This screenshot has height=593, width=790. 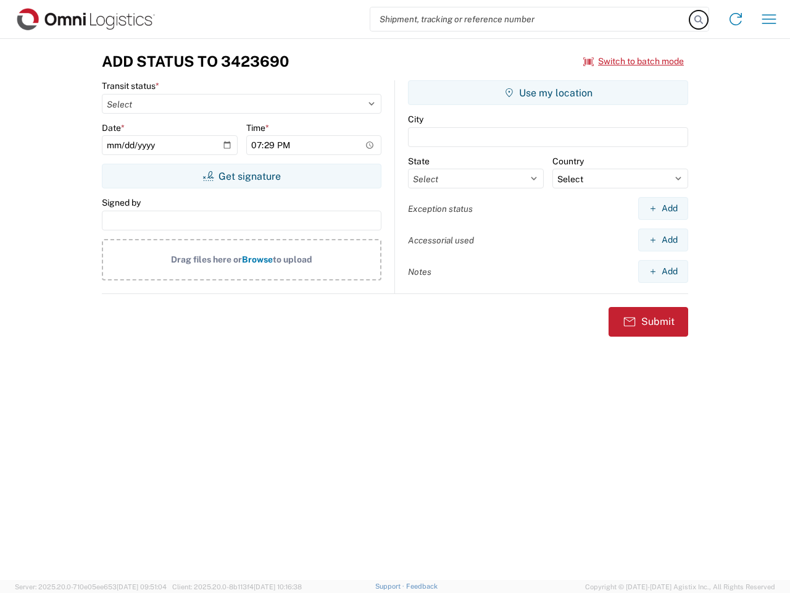 I want to click on label: Exception status, so click(x=440, y=209).